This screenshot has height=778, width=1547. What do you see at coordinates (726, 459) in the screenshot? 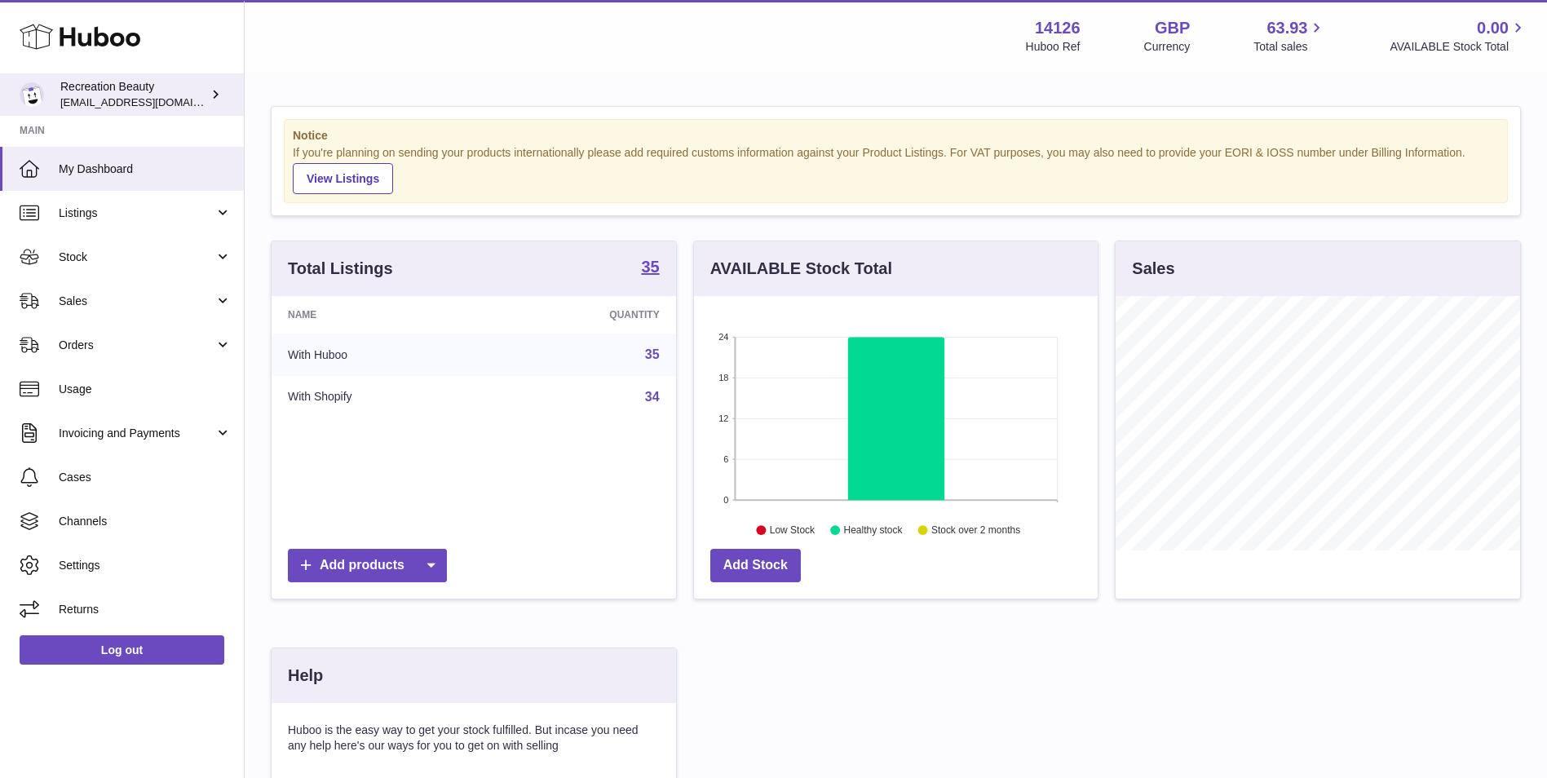
I see `text: 6` at bounding box center [726, 459].